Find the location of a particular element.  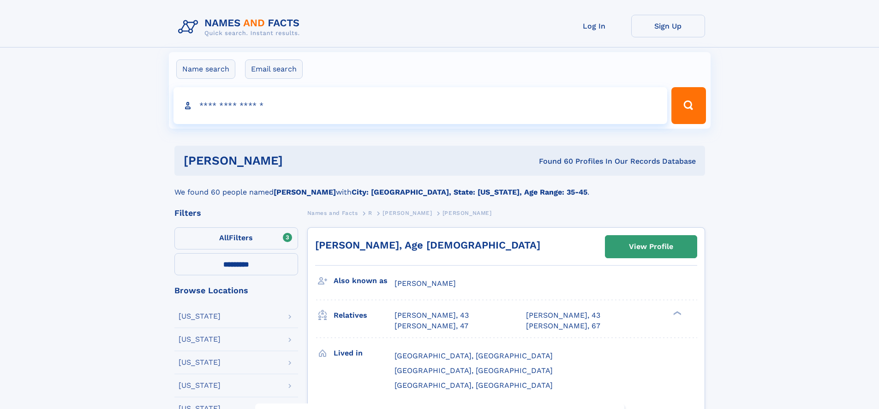

div: View Profile is located at coordinates (651, 247).